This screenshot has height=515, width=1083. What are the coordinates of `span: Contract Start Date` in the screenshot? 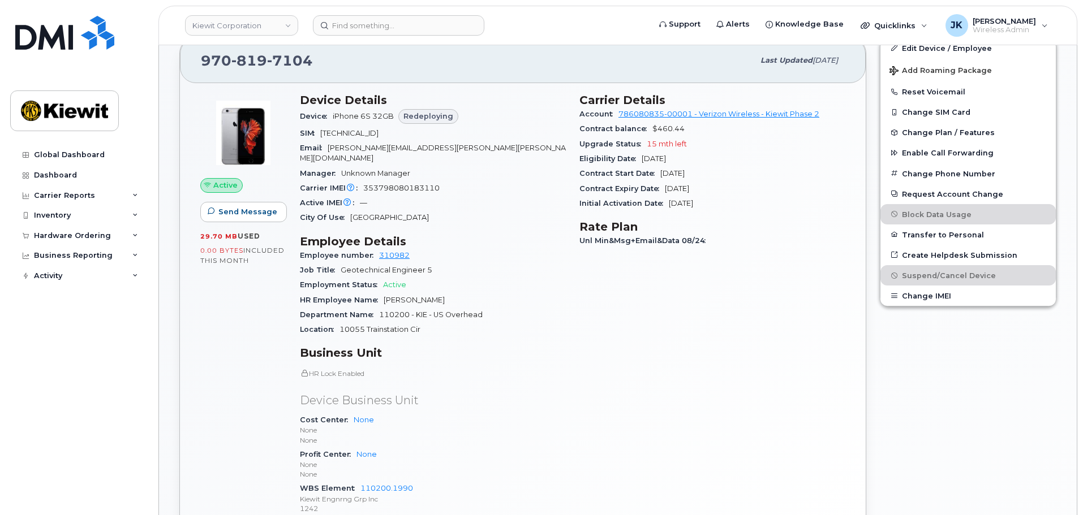 It's located at (619, 173).